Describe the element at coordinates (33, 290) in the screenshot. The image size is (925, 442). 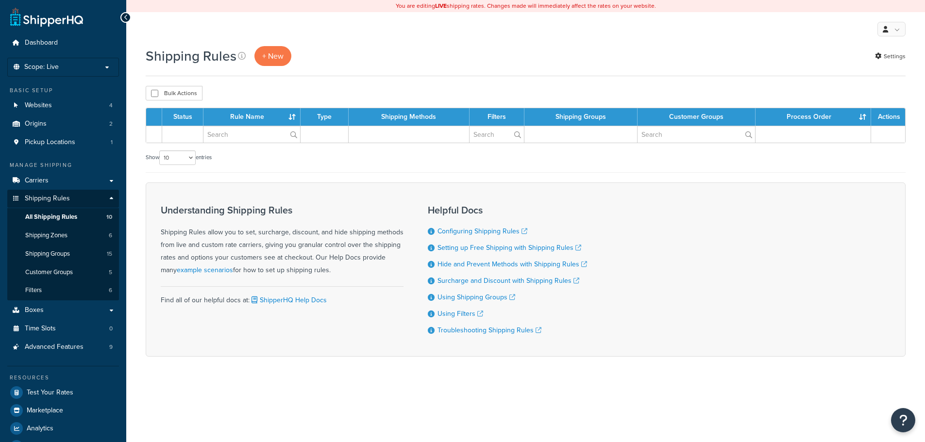
I see `span: Filters` at that location.